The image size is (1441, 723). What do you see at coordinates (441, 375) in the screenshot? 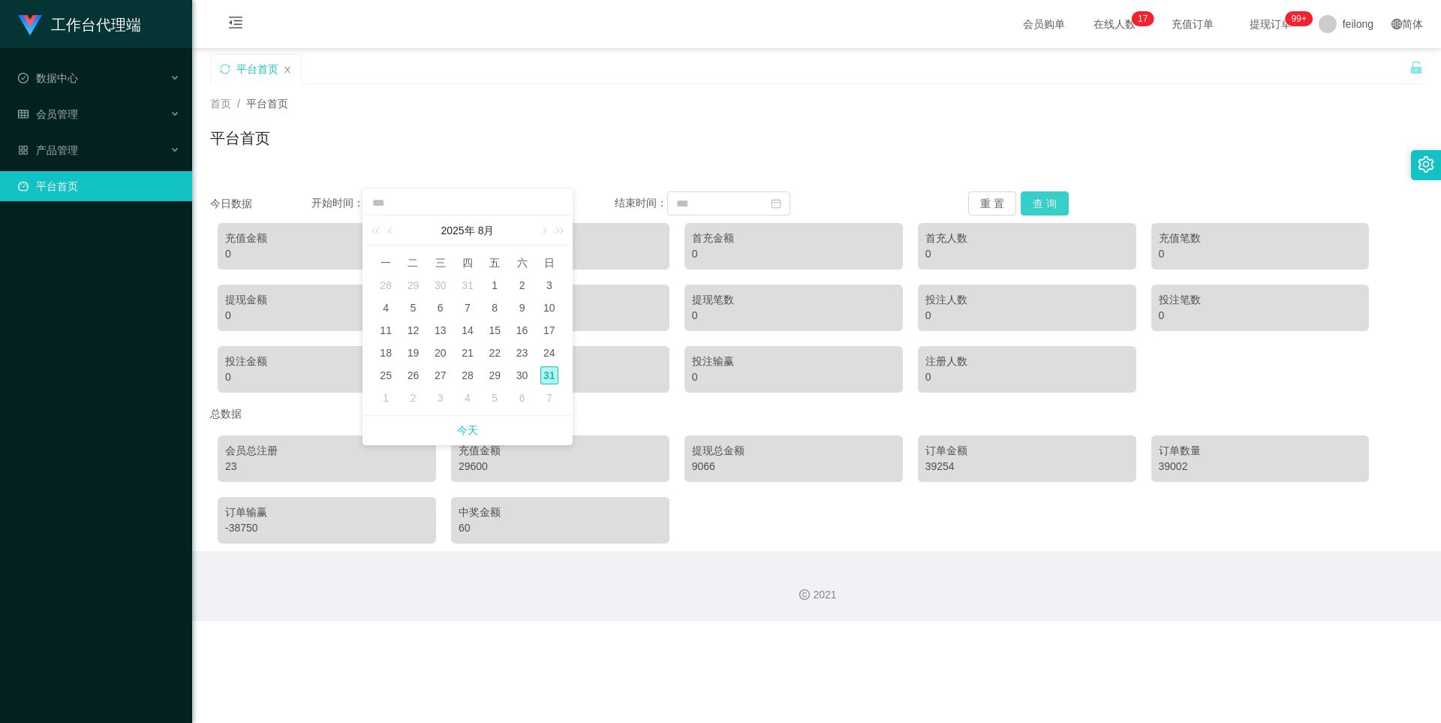
I see `div: 27` at bounding box center [441, 375].